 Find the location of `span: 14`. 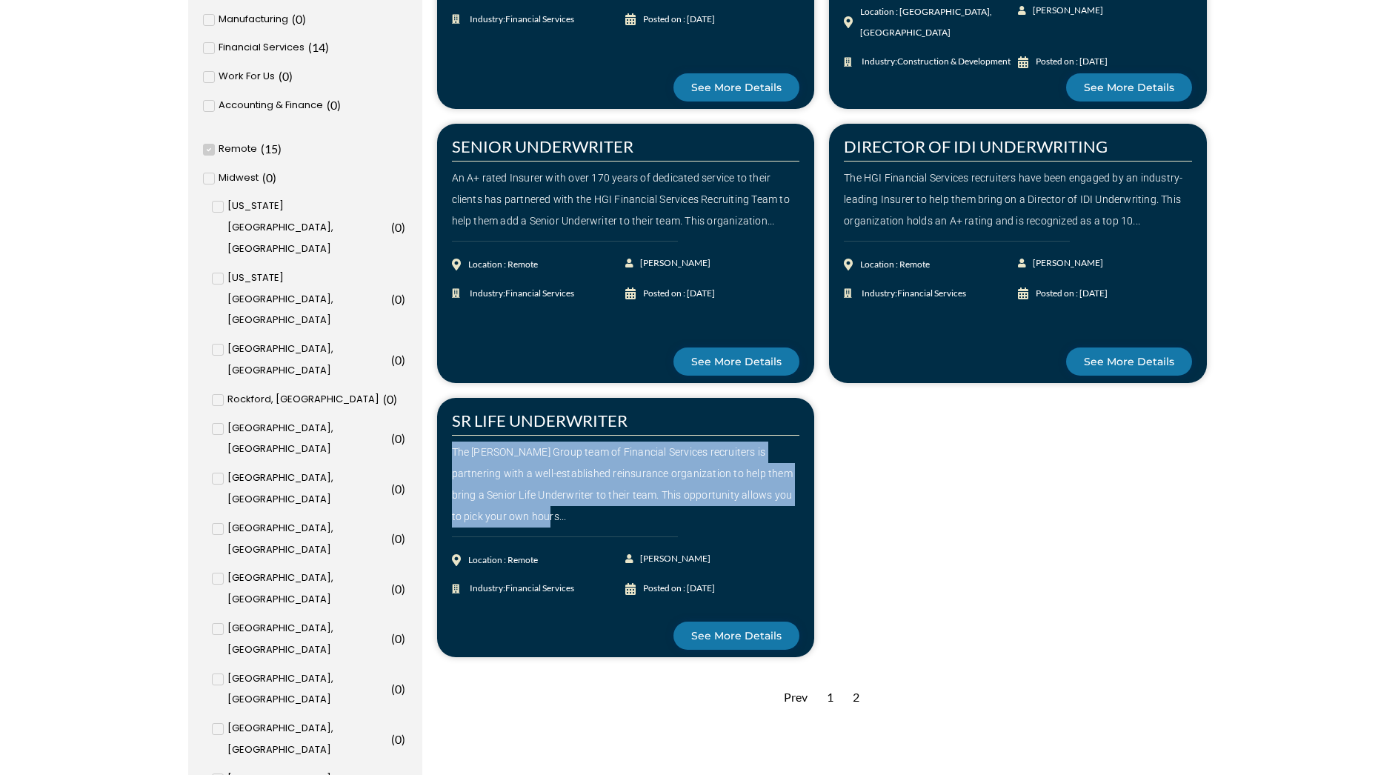

span: 14 is located at coordinates (319, 47).